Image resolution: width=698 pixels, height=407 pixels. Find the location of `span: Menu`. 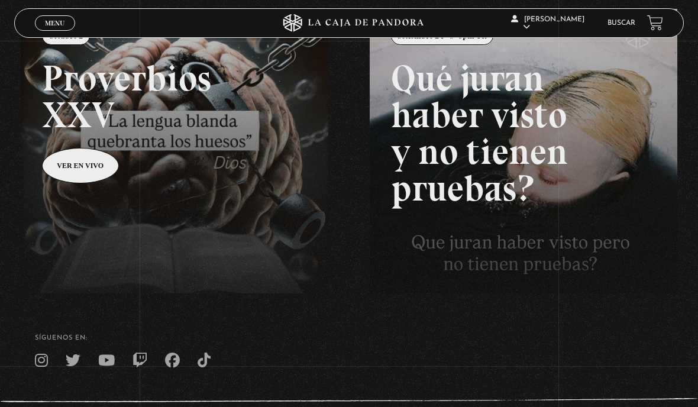

span: Menu is located at coordinates (54, 23).